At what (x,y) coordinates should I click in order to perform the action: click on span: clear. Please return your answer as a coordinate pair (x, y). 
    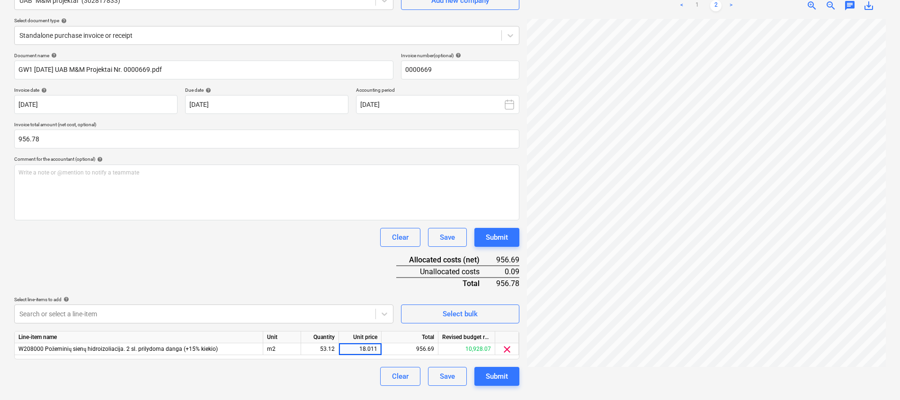
    Looking at the image, I should click on (507, 350).